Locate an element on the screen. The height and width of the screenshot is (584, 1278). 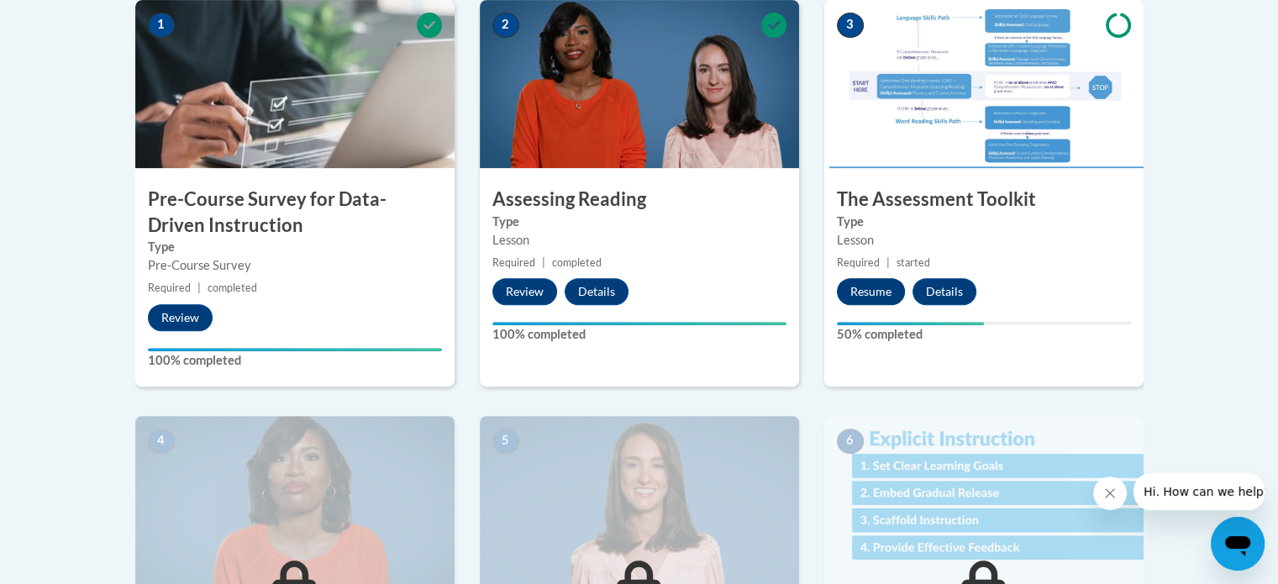
label: 50% completed is located at coordinates (984, 335).